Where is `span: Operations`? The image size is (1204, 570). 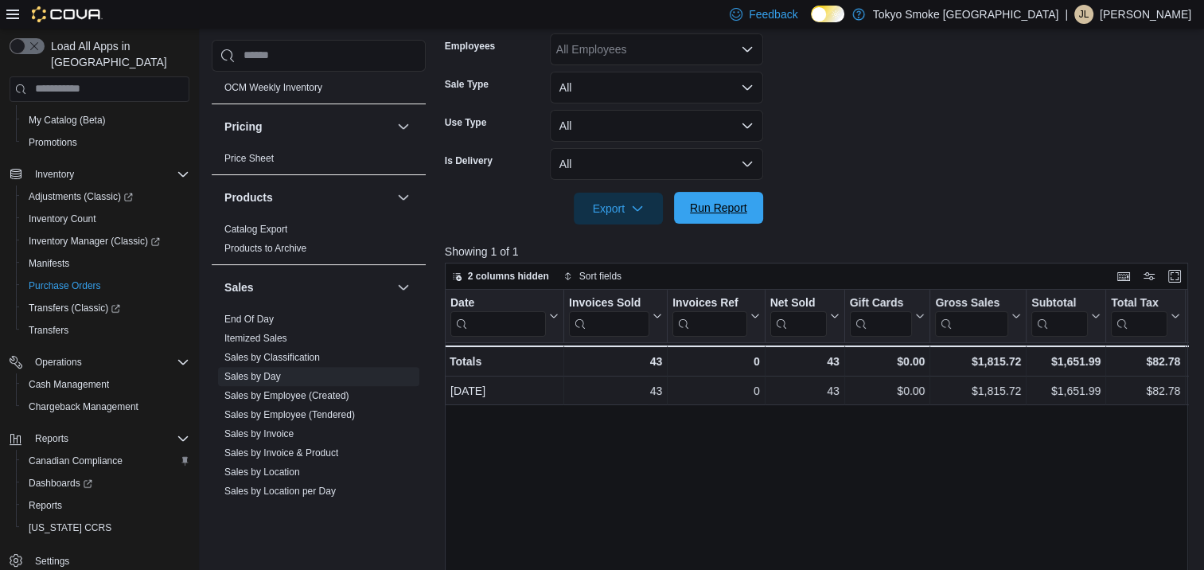
span: Operations is located at coordinates (109, 362).